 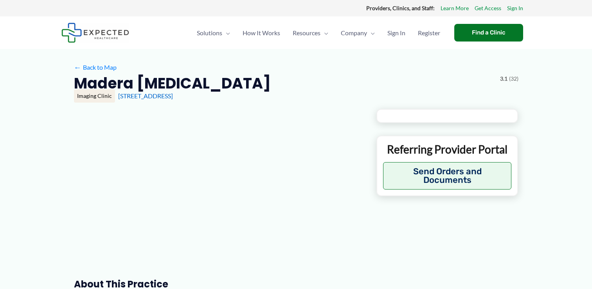 I want to click on span: Sign In, so click(x=396, y=33).